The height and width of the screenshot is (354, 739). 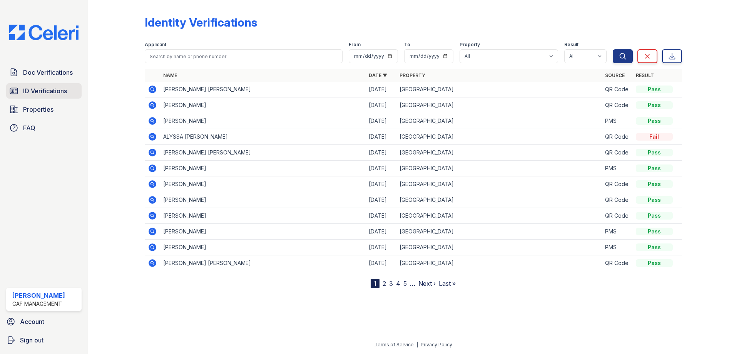 I want to click on a: 5, so click(x=405, y=283).